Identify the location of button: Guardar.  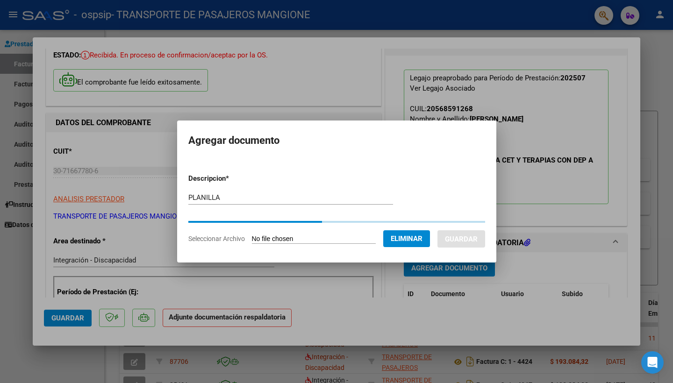
(461, 239).